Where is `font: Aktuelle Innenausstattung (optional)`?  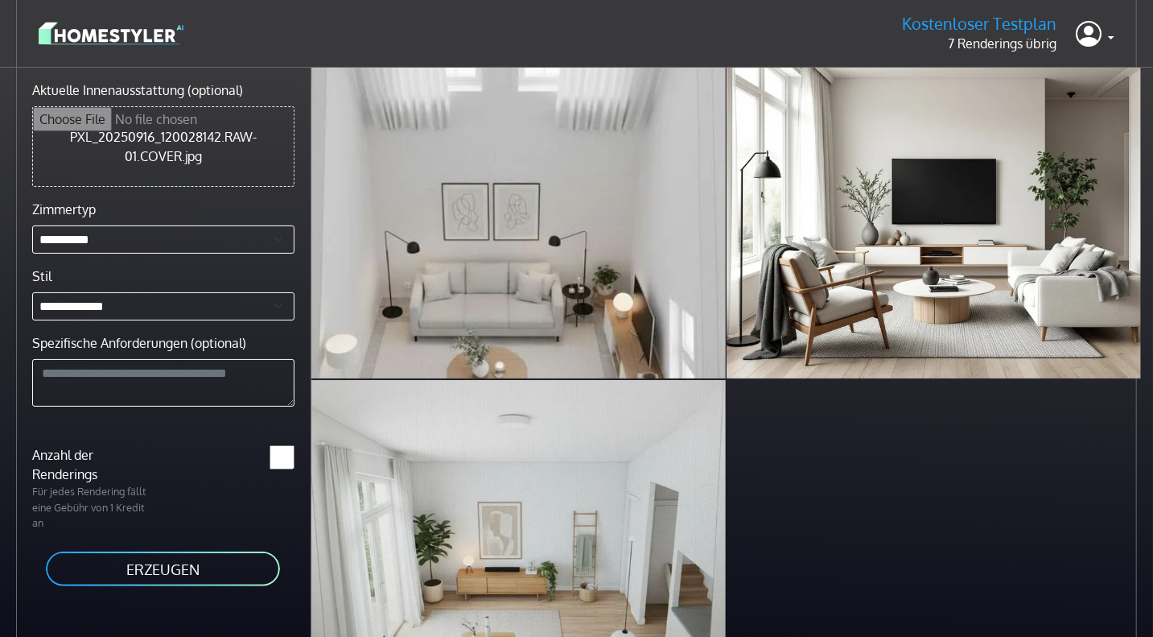 font: Aktuelle Innenausstattung (optional) is located at coordinates (138, 90).